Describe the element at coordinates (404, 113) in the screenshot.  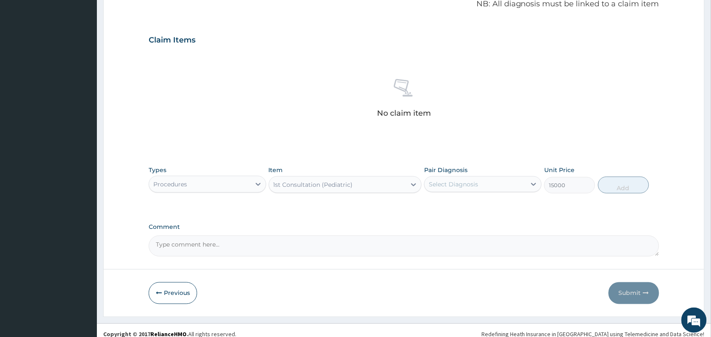
I see `p: No claim item` at that location.